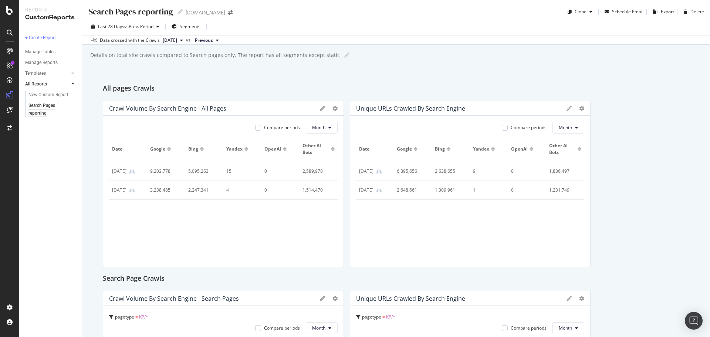 The image size is (710, 337). I want to click on span: Date, so click(374, 149).